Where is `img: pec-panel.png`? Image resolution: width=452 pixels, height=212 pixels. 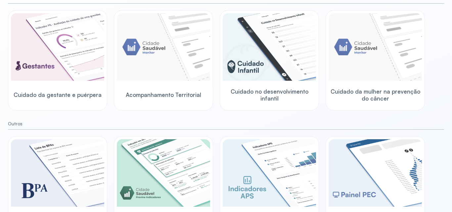
img: pec-panel.png is located at coordinates (376, 173).